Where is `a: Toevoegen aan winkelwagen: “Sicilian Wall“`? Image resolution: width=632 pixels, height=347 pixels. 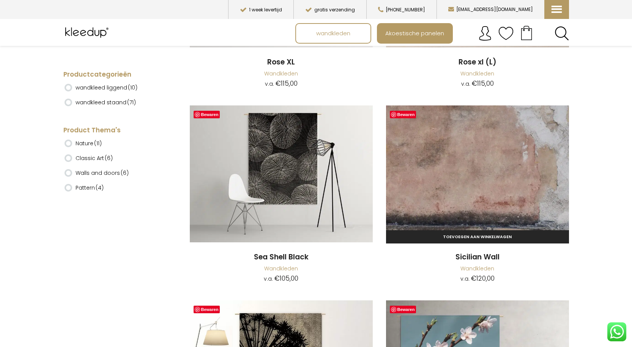
a: Toevoegen aan winkelwagen: “Sicilian Wall“ is located at coordinates (478, 237).